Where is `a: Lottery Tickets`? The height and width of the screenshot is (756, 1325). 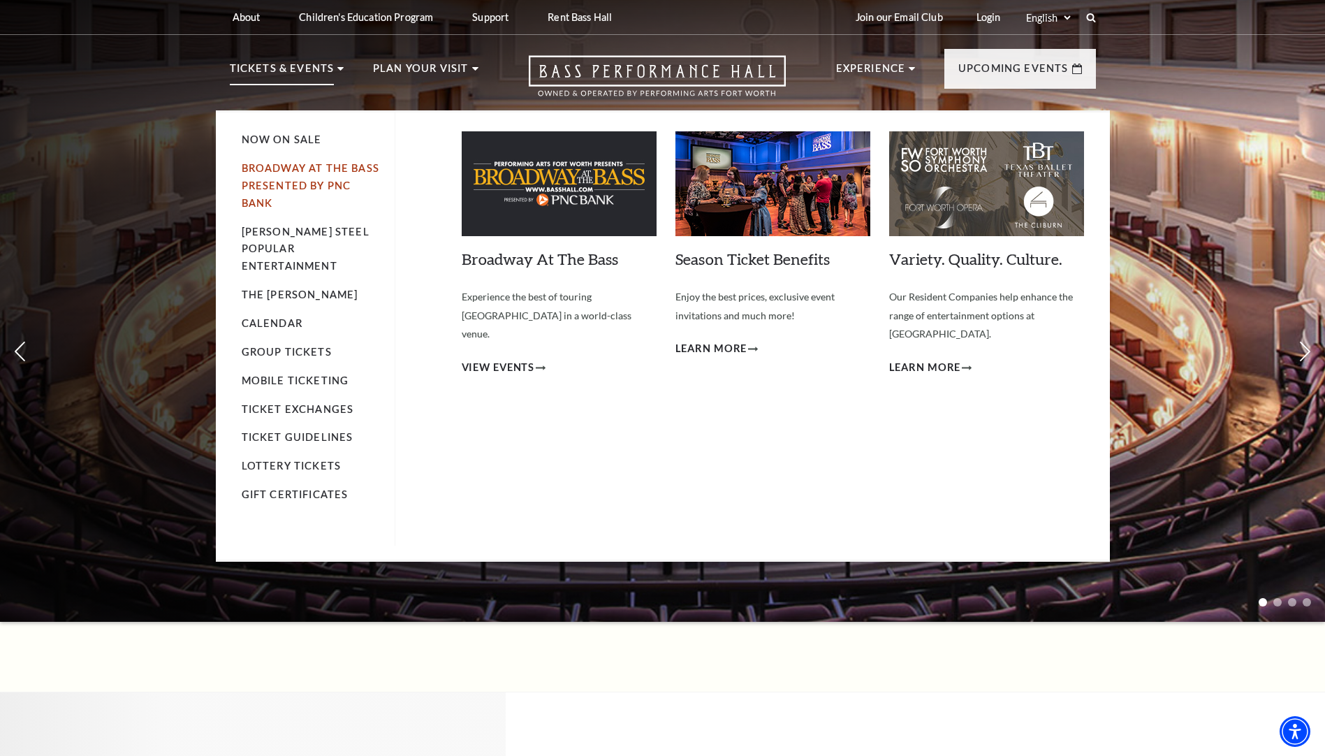
a: Lottery Tickets is located at coordinates (291, 465).